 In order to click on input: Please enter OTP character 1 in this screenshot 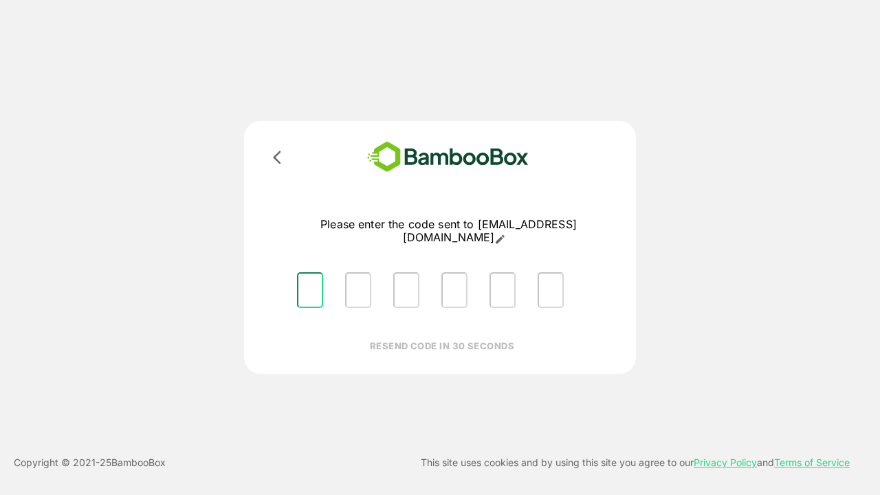, I will do `click(310, 290)`.